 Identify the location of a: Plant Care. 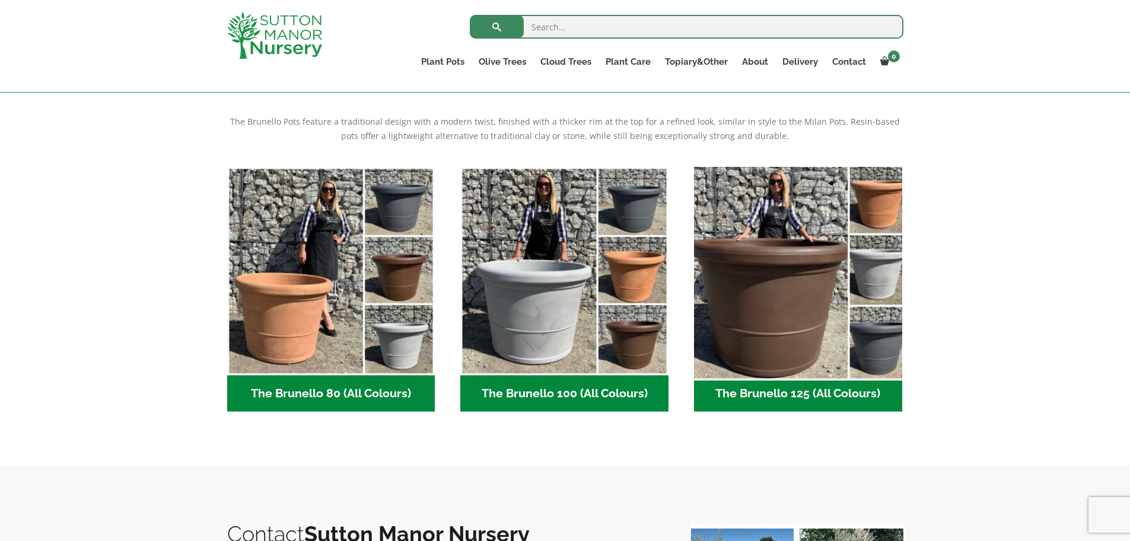
(628, 62).